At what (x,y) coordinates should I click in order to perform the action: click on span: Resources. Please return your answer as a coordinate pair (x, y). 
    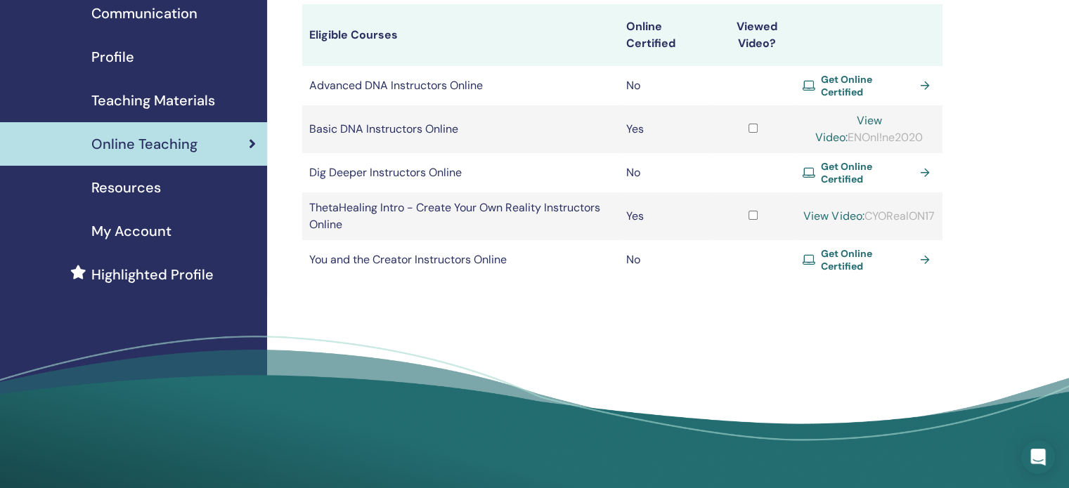
    Looking at the image, I should click on (126, 188).